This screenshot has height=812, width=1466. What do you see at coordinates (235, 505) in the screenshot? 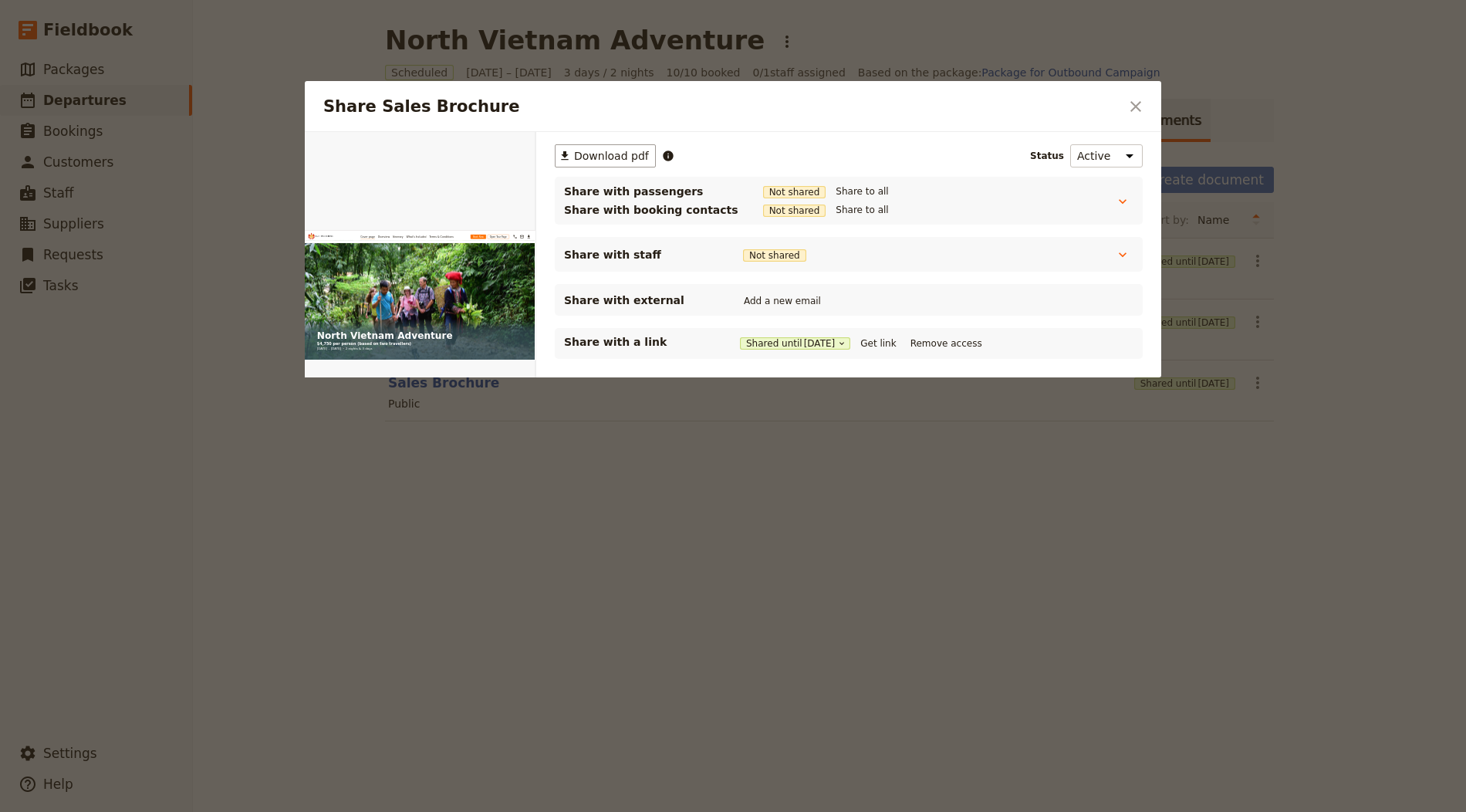
I see `span: 2 nights & 3 days` at bounding box center [235, 505].